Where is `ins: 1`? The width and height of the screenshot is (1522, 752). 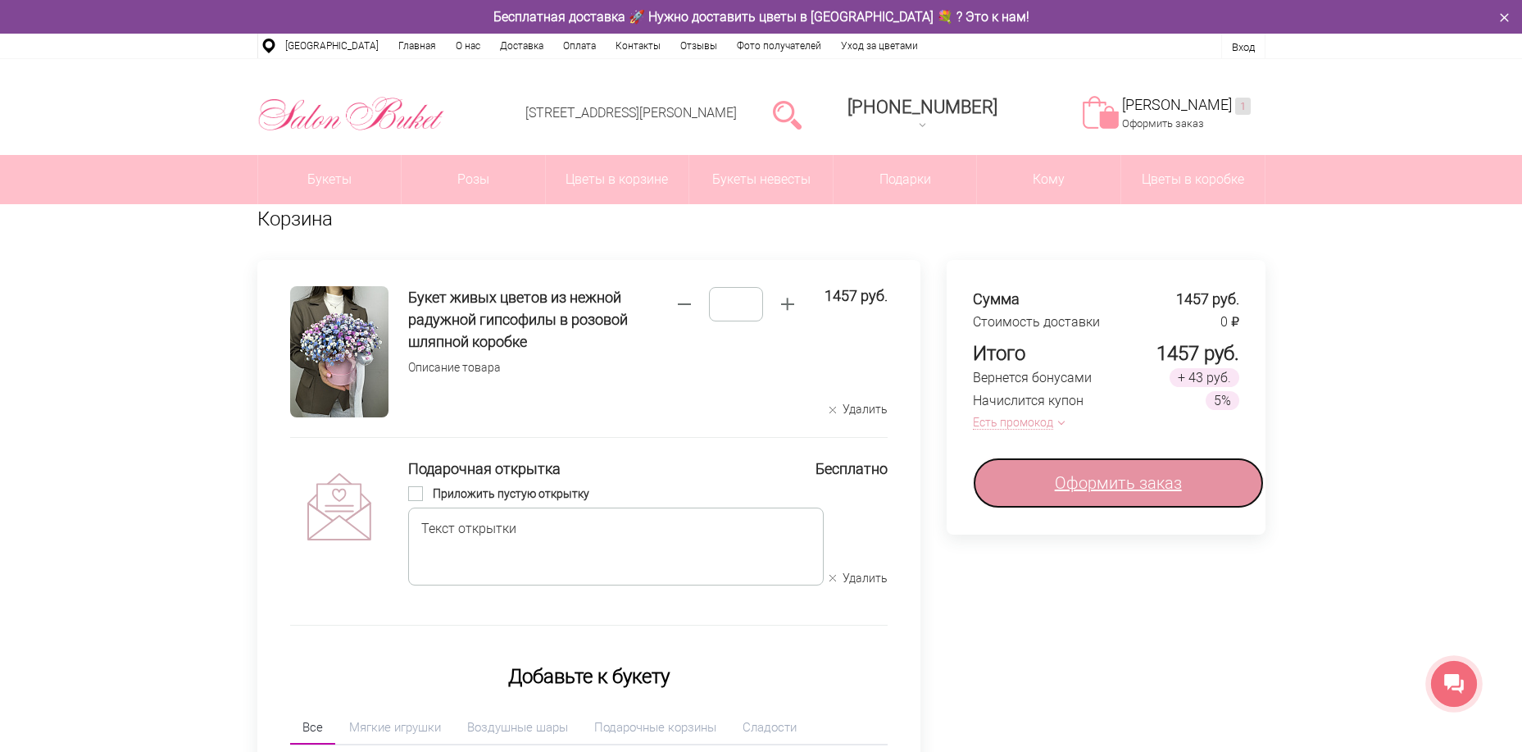 ins: 1 is located at coordinates (1243, 106).